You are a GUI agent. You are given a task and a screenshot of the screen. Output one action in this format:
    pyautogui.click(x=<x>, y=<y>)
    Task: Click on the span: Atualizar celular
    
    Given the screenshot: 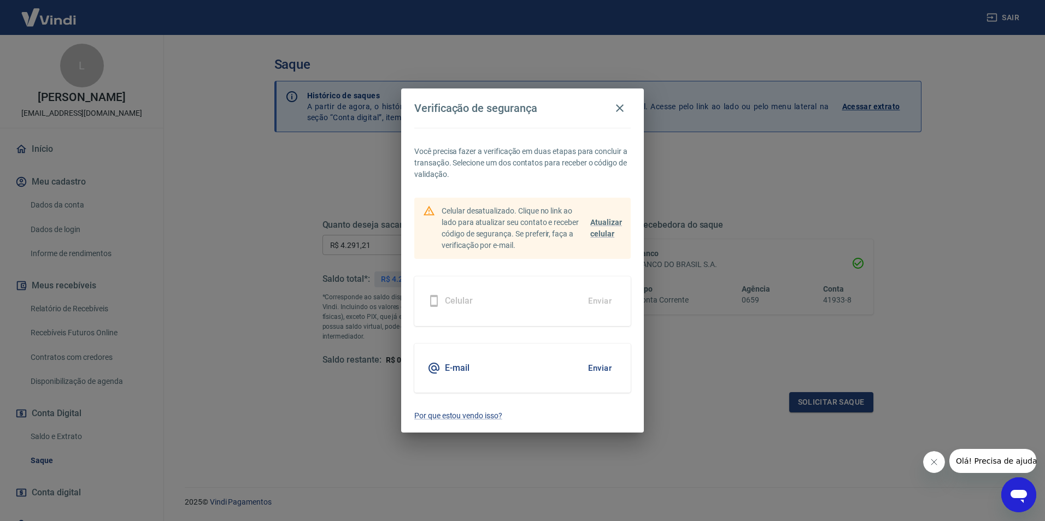 What is the action you would take?
    pyautogui.click(x=606, y=228)
    